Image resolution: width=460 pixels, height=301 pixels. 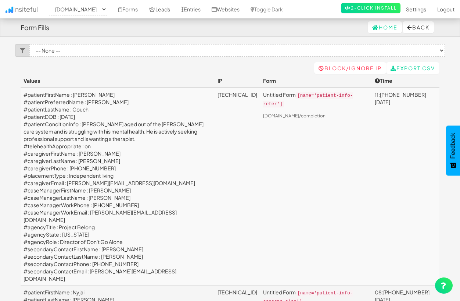 I want to click on p: Untitled Form, so click(x=316, y=99).